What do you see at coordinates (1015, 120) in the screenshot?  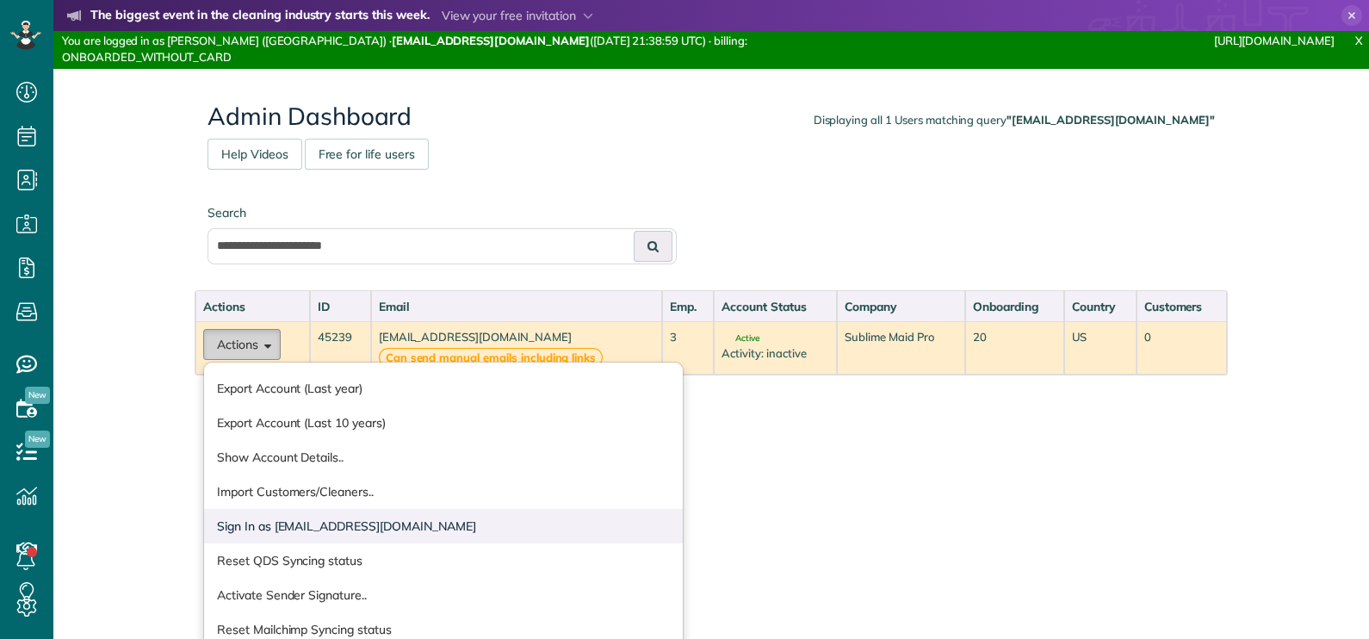 I see `div: Displaying all 1 Users matching query` at bounding box center [1015, 120].